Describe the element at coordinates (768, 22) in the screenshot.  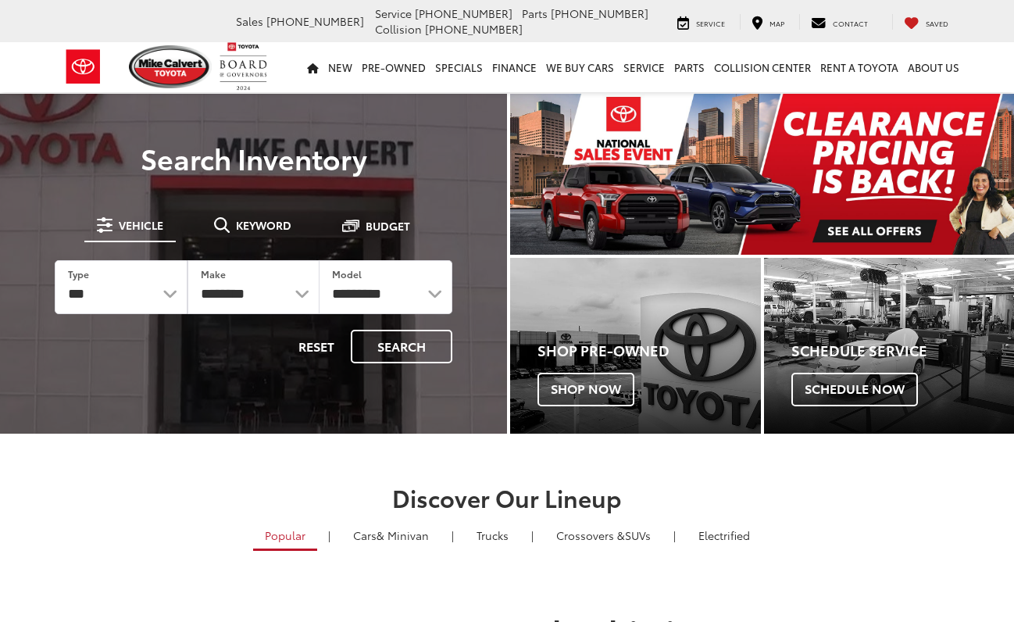
I see `a: Map` at that location.